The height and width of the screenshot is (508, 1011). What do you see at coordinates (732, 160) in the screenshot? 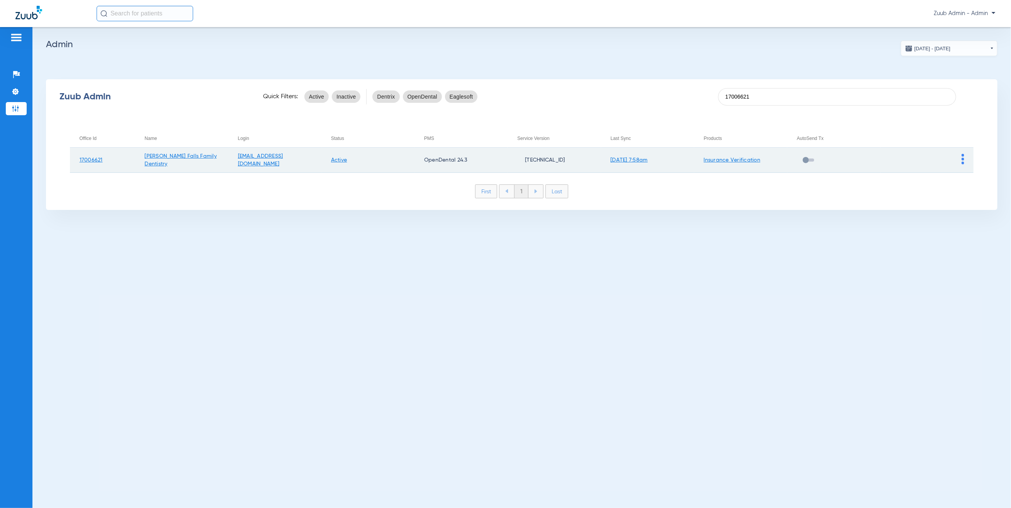
I see `a: Insurance Verification` at bounding box center [732, 160].